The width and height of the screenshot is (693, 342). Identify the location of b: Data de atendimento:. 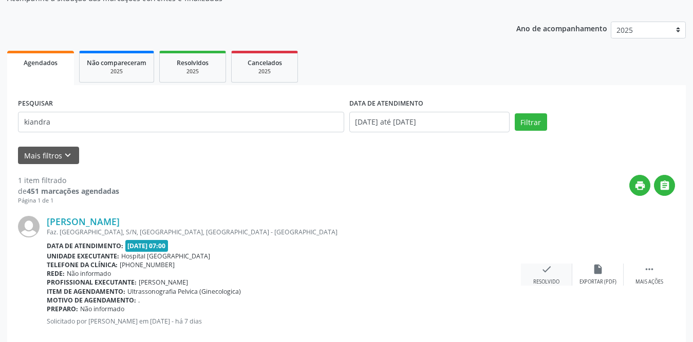
(85, 246).